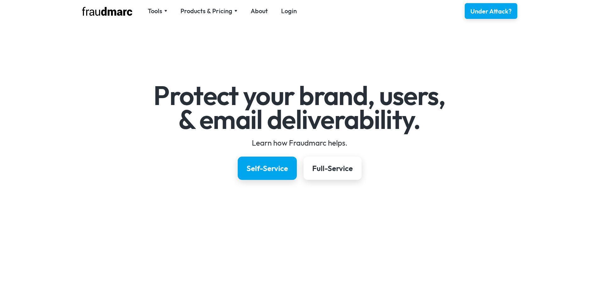 The height and width of the screenshot is (289, 599). What do you see at coordinates (491, 11) in the screenshot?
I see `a: Under Attack?` at bounding box center [491, 11].